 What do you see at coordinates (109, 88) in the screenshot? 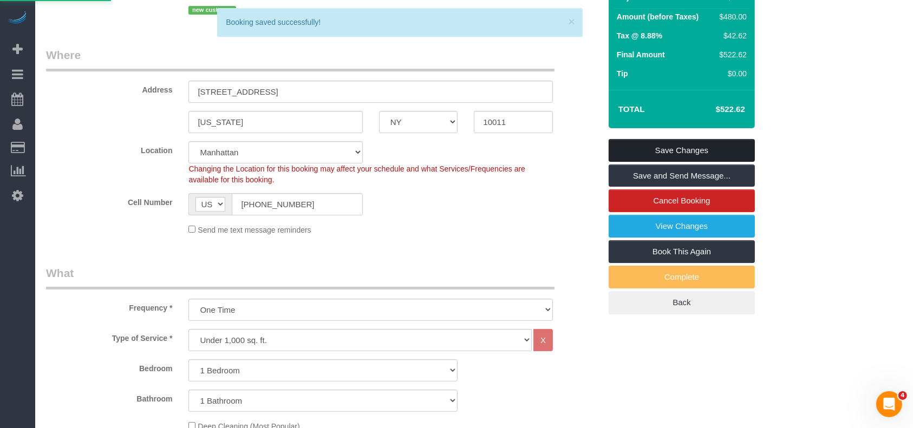
I see `label: Address` at bounding box center [109, 88].